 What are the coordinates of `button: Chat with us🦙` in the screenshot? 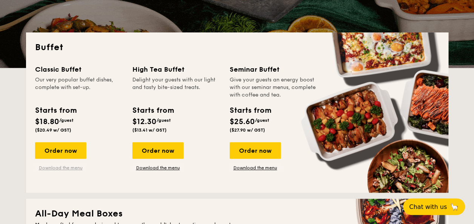 It's located at (434, 207).